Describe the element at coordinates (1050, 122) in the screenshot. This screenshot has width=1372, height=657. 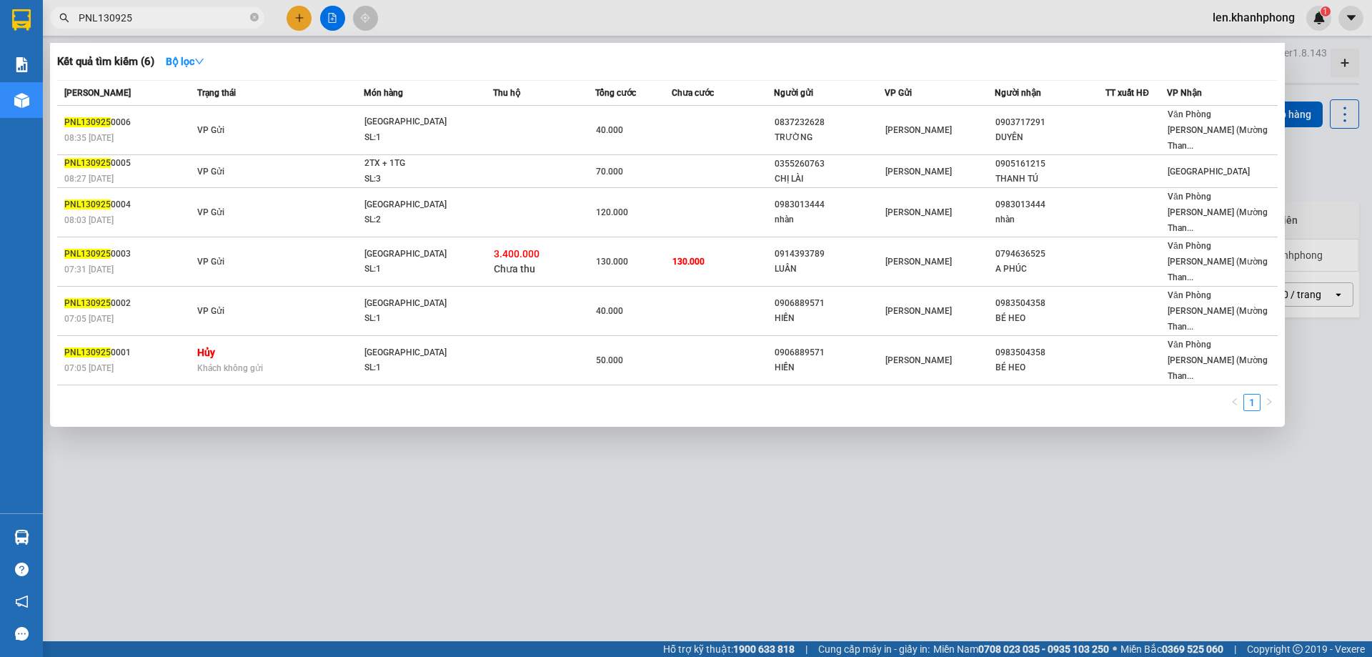
I see `div: 0903717291` at that location.